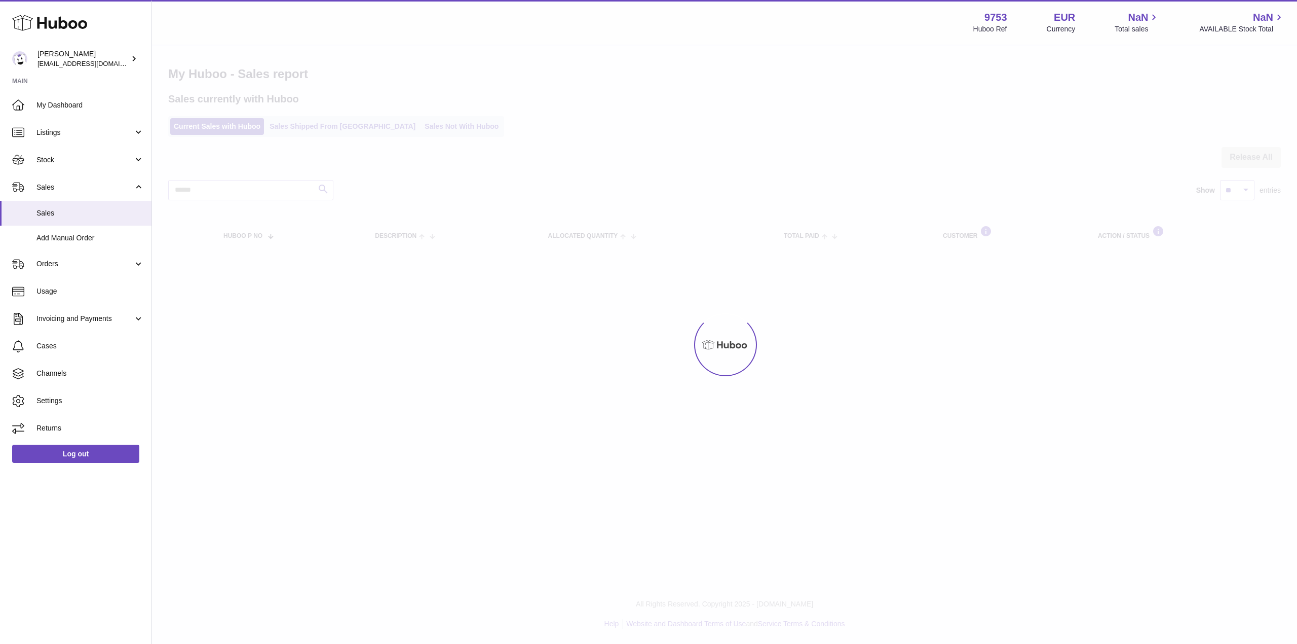 This screenshot has height=644, width=1297. I want to click on strong: EUR, so click(1065, 17).